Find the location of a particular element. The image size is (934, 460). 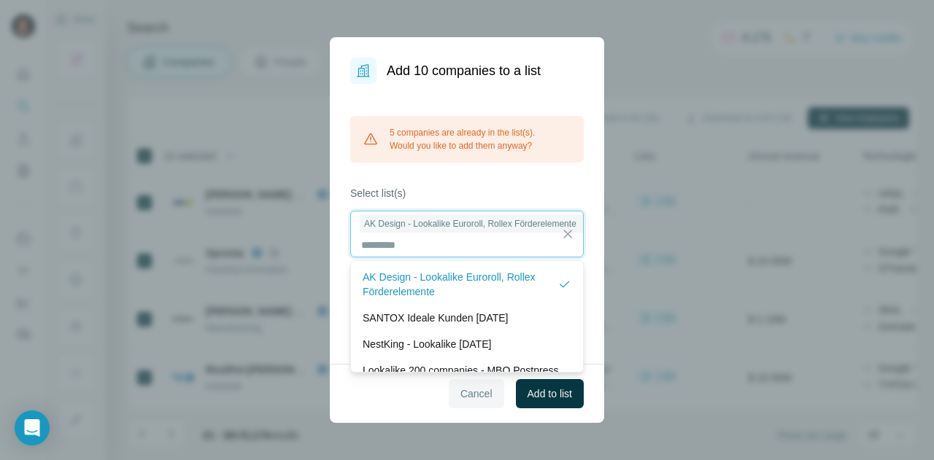

button: Cancel is located at coordinates (476, 394).